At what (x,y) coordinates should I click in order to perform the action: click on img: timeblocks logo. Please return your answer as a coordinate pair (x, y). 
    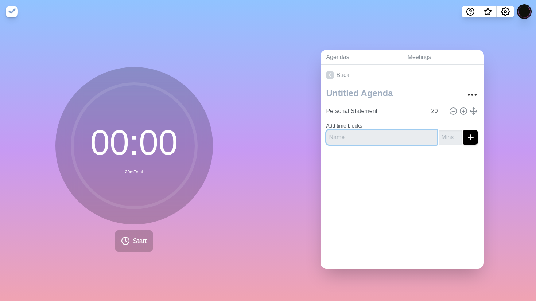
    Looking at the image, I should click on (12, 12).